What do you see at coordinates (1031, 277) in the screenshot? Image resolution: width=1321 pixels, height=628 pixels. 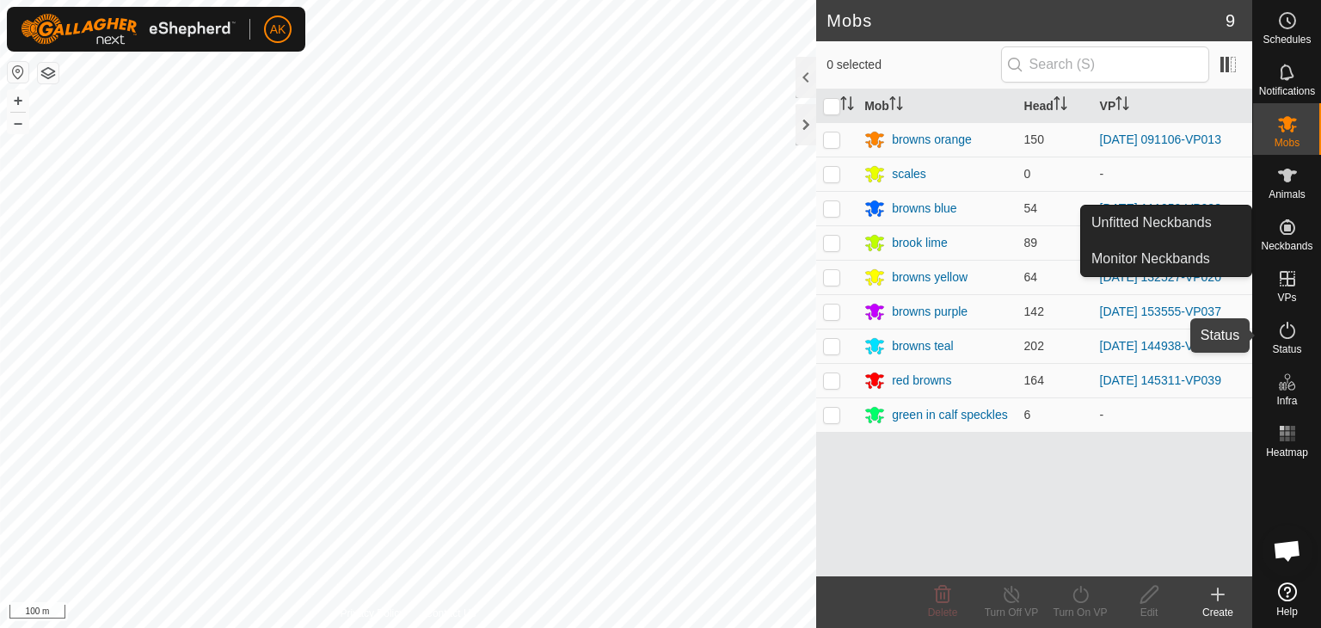 I see `span: 64` at bounding box center [1031, 277].